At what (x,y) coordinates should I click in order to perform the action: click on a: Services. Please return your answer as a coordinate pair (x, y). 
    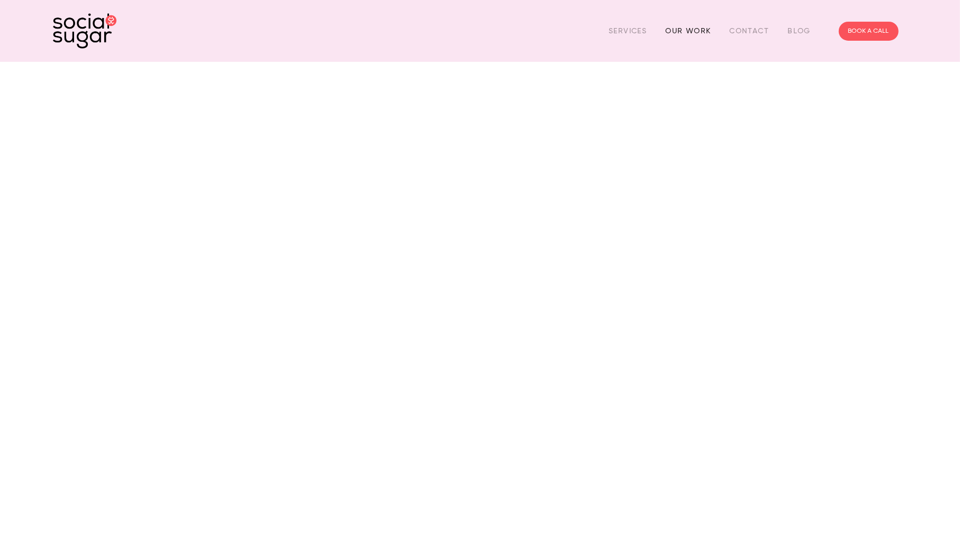
    Looking at the image, I should click on (628, 31).